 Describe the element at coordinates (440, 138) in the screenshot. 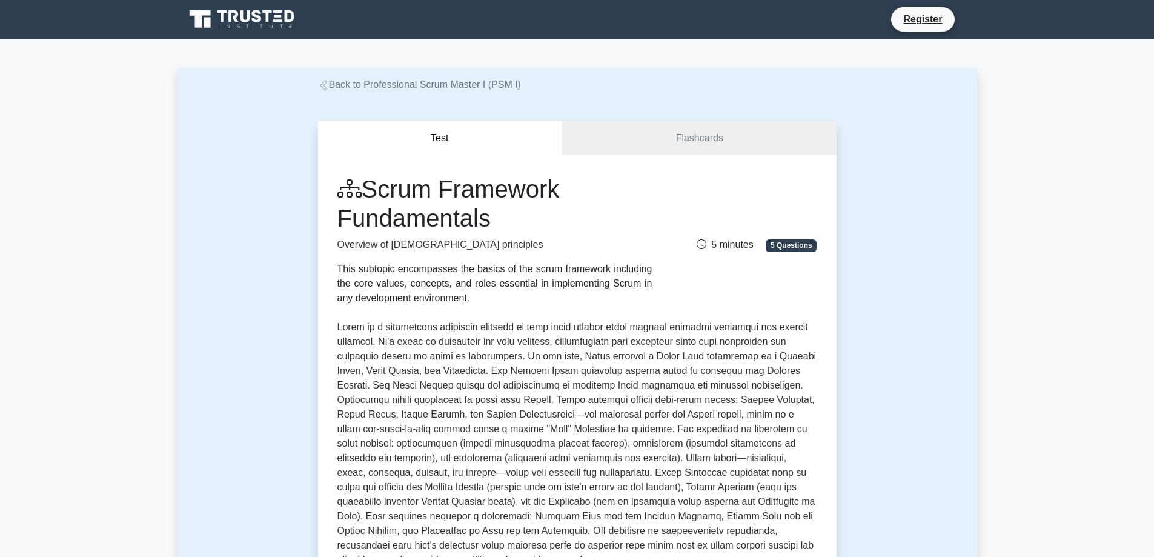

I see `button: Test` at that location.